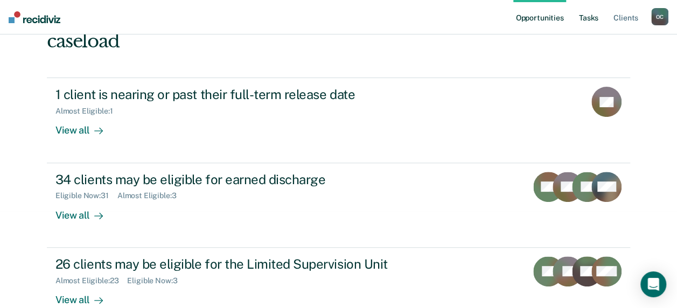 This screenshot has height=308, width=677. I want to click on div: 34 clients may be eligible for earned discharge, so click(245, 179).